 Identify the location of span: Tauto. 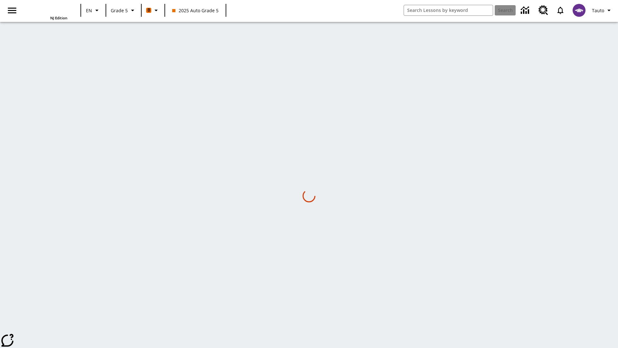
(598, 10).